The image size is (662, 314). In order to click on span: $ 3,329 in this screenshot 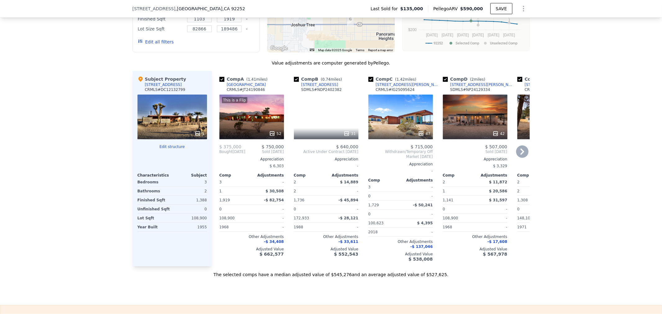, I will do `click(500, 166)`.